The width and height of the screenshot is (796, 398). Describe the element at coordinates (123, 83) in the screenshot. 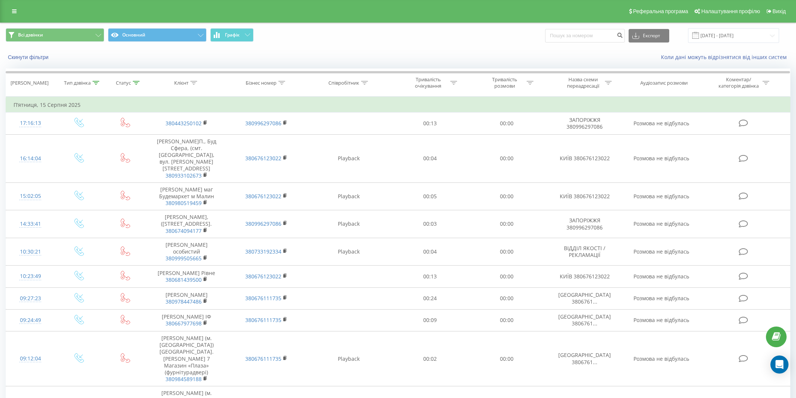

I see `div: Статус` at that location.